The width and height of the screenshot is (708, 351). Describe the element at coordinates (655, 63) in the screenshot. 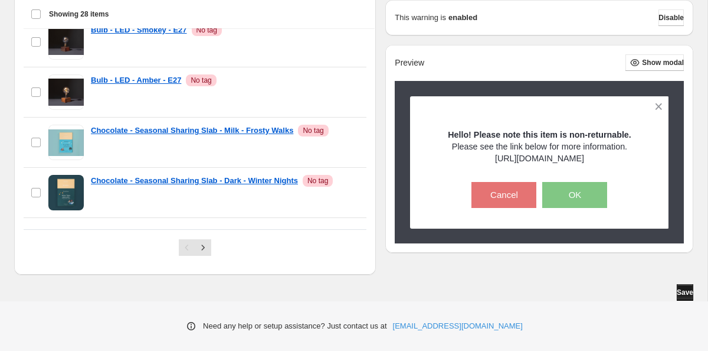

I see `button: Show modal` at that location.